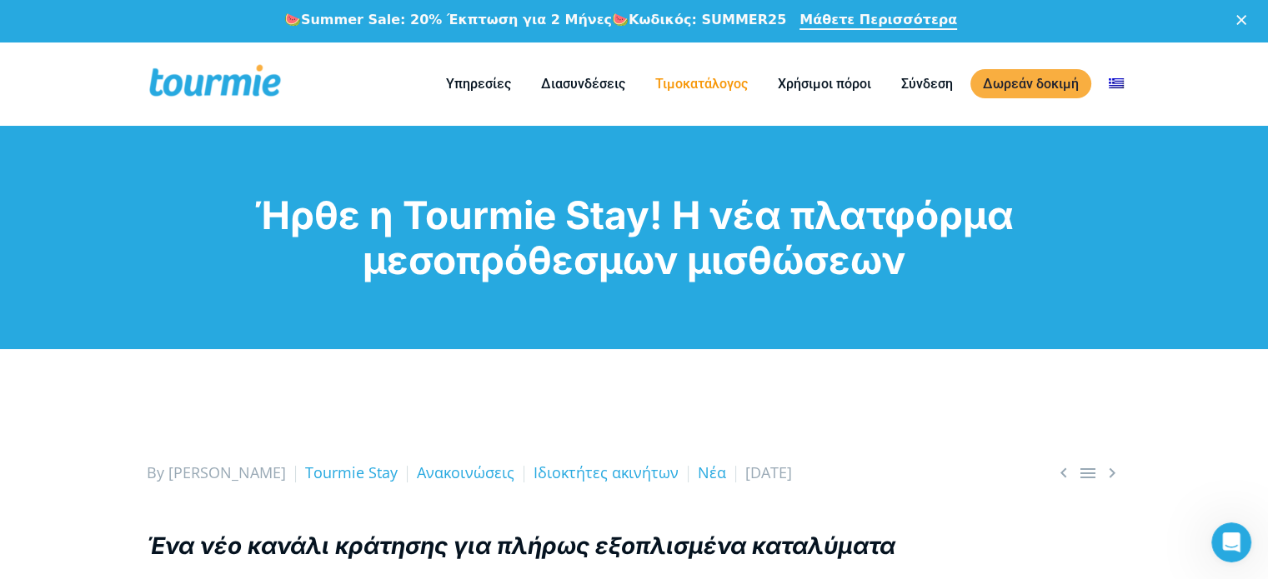  Describe the element at coordinates (634, 238) in the screenshot. I see `h1: Ήρθε η Tourmie Stay! Η νέα πλατφόρμα μεσοπρόθεσμων μισθώσεων` at that location.